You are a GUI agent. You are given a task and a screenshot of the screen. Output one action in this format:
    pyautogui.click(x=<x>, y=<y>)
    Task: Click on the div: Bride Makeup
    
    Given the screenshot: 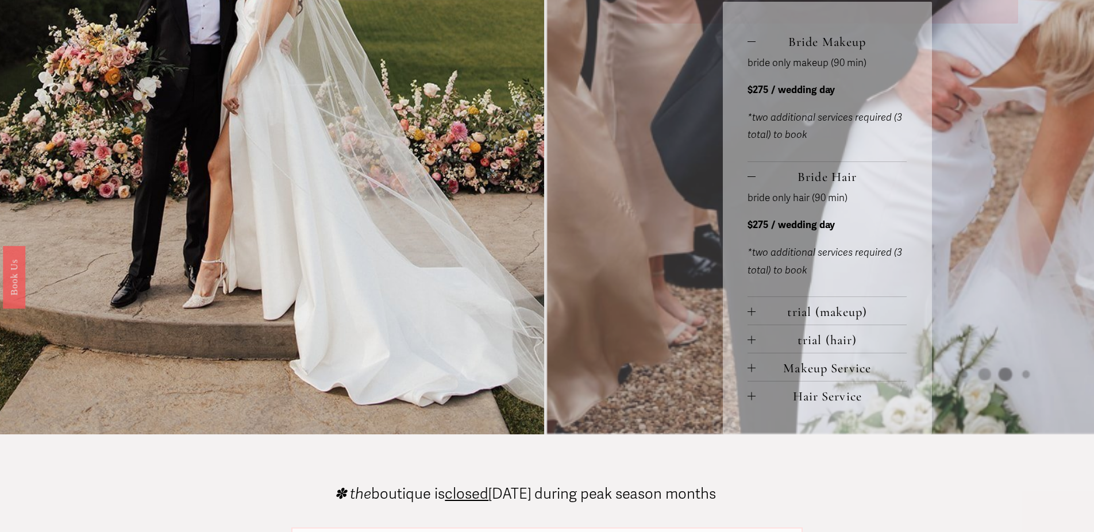 What is the action you would take?
    pyautogui.click(x=827, y=108)
    